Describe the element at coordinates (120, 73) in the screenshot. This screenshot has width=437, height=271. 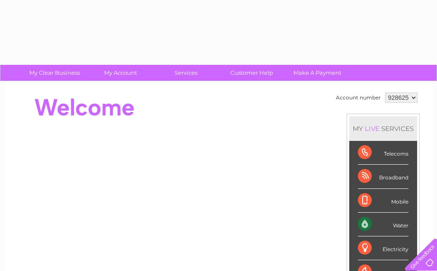
I see `a: My Account` at that location.